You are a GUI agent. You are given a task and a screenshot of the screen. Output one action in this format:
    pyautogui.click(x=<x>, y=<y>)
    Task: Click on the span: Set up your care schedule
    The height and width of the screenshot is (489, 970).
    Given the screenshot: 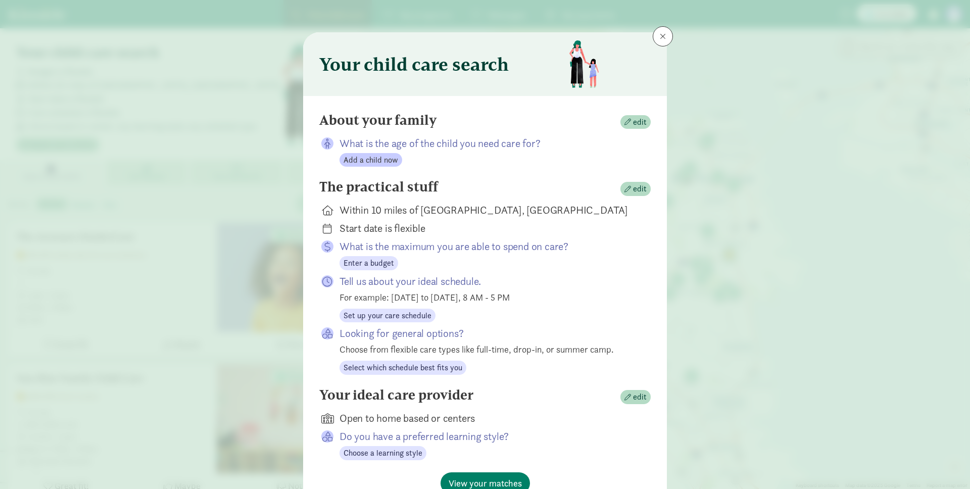 What is the action you would take?
    pyautogui.click(x=387, y=316)
    